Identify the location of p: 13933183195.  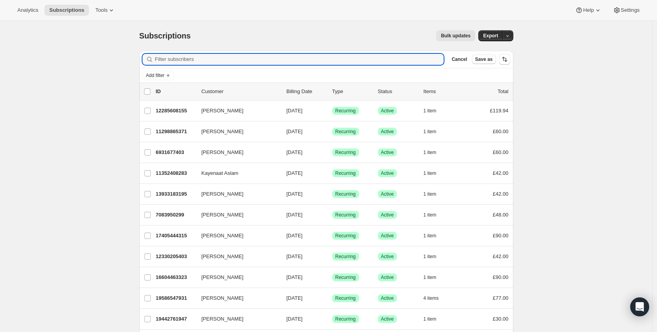
(175, 194).